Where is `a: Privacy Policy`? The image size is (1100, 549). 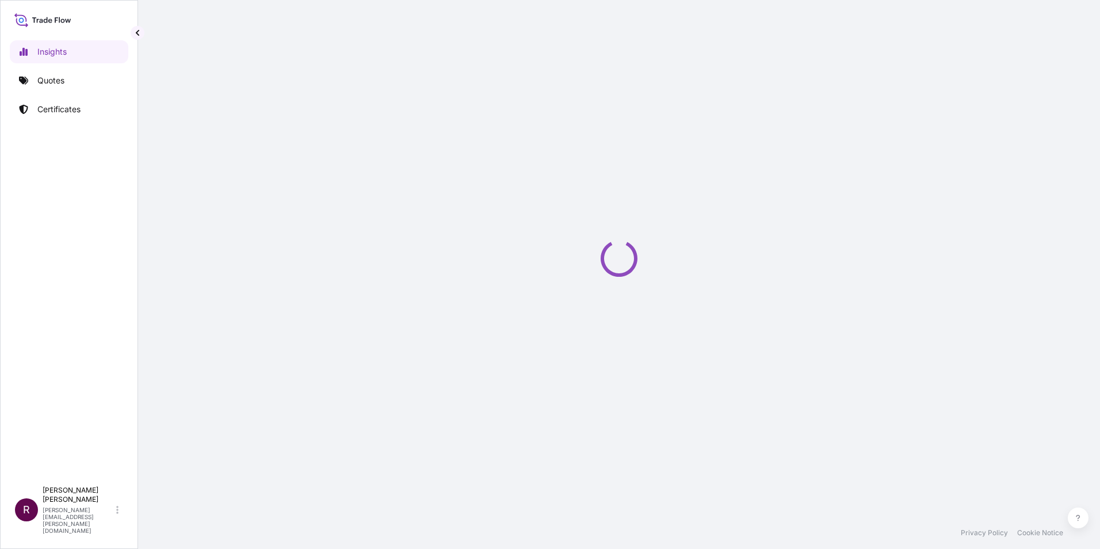 a: Privacy Policy is located at coordinates (984, 533).